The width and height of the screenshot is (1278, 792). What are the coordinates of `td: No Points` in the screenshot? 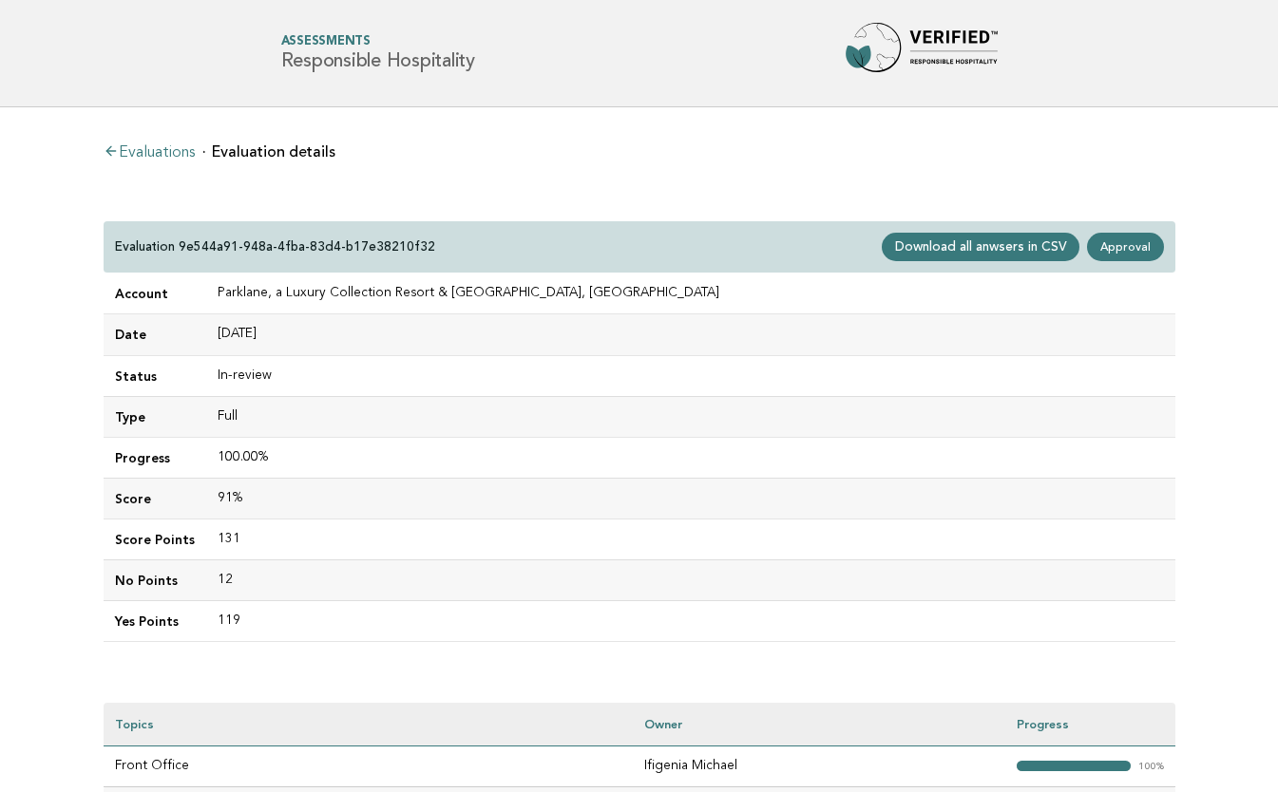 It's located at (155, 580).